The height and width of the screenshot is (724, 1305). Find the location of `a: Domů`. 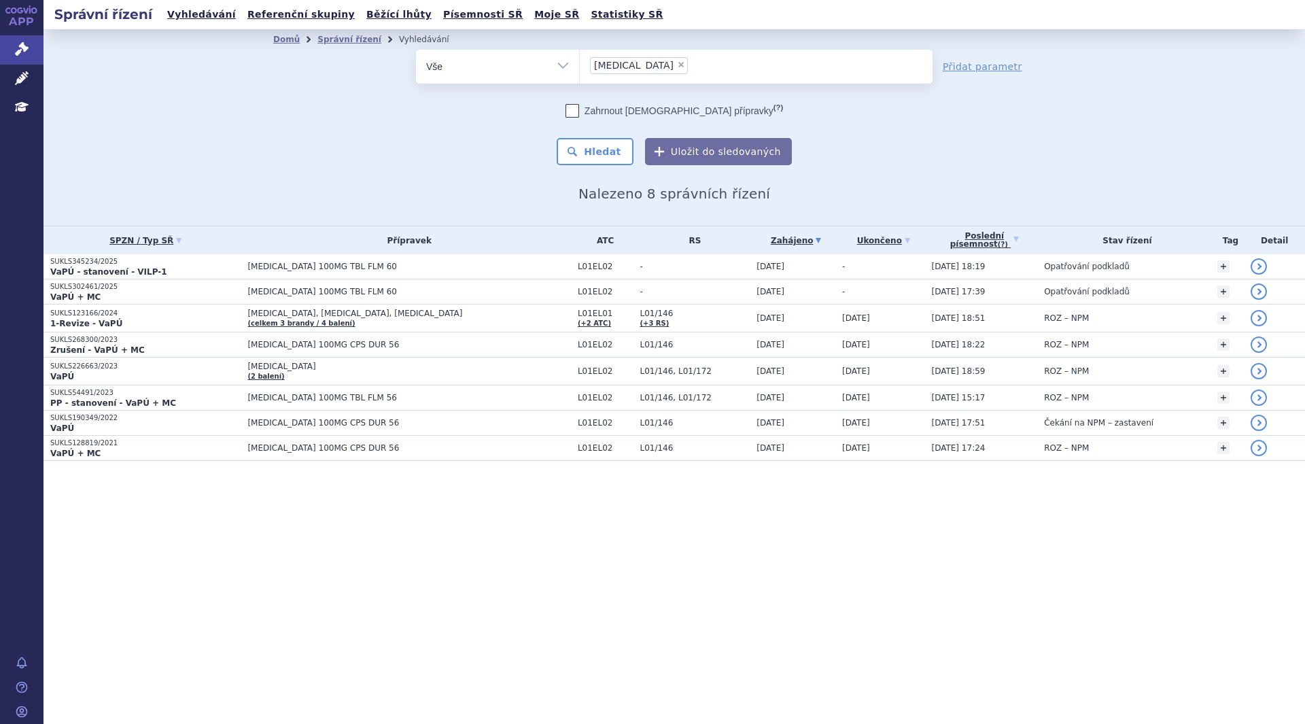

a: Domů is located at coordinates (286, 39).